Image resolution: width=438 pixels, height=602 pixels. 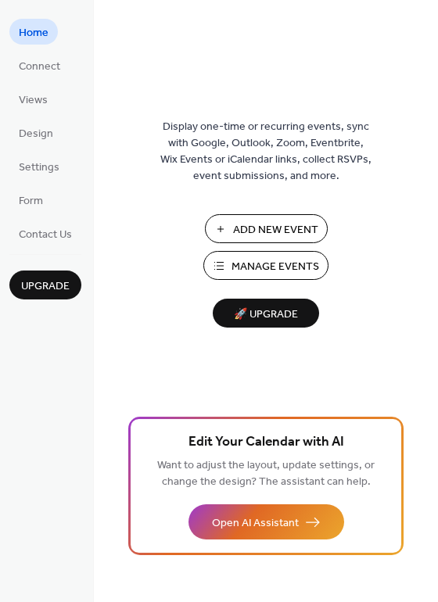 I want to click on a: Home, so click(x=34, y=31).